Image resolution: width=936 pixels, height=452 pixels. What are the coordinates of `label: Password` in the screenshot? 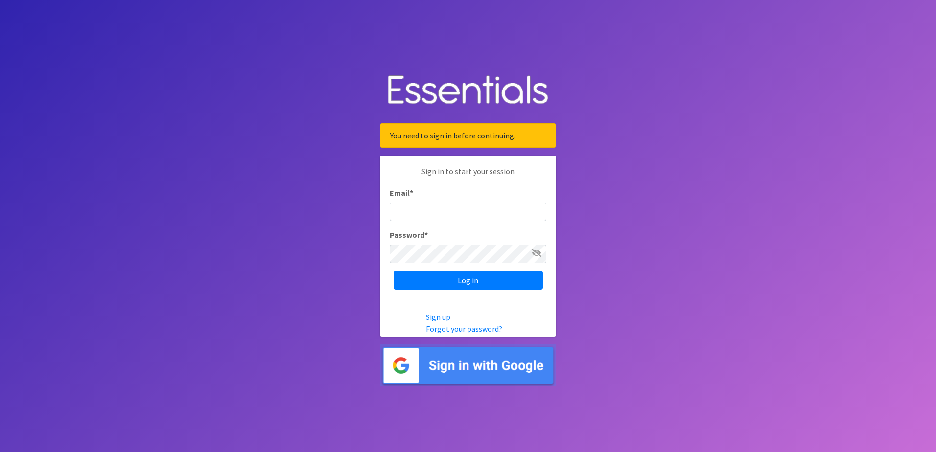 It's located at (409, 235).